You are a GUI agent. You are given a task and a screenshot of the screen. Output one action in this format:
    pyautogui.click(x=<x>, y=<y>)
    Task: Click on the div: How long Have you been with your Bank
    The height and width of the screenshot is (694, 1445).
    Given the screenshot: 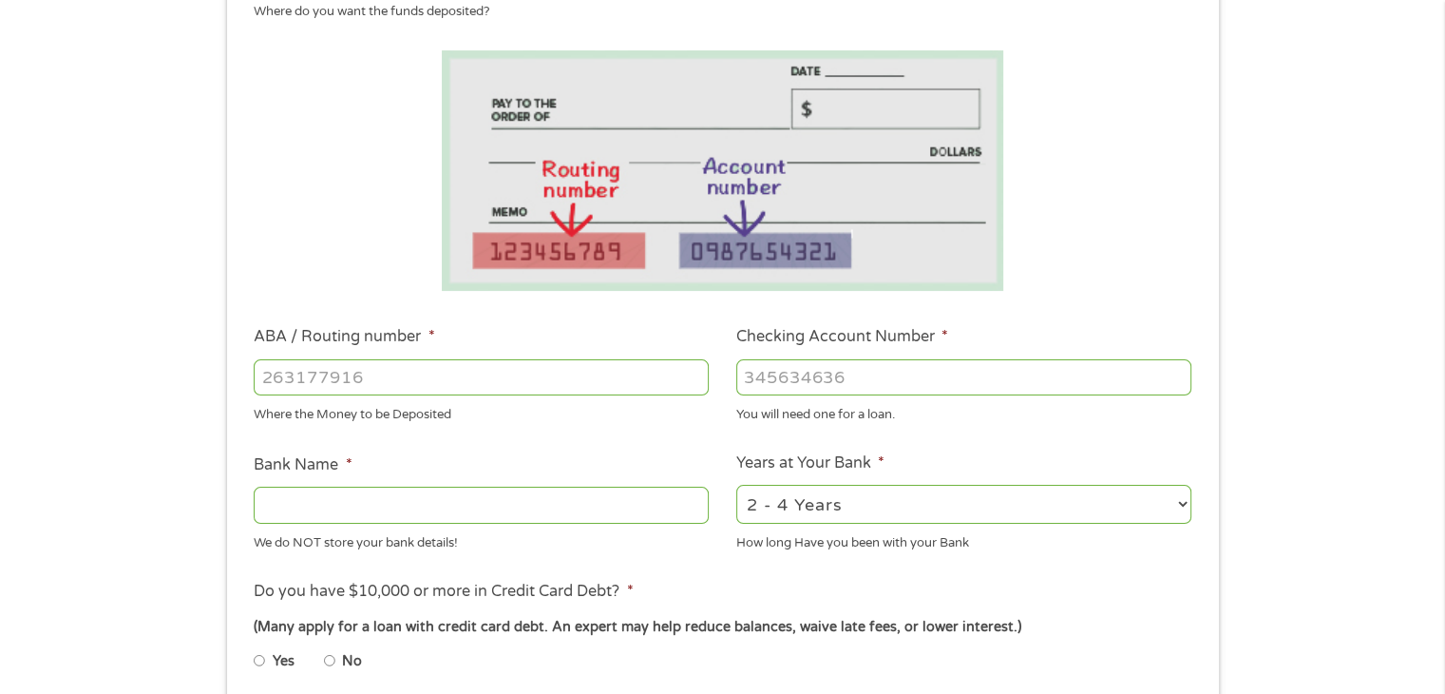 What is the action you would take?
    pyautogui.click(x=964, y=539)
    